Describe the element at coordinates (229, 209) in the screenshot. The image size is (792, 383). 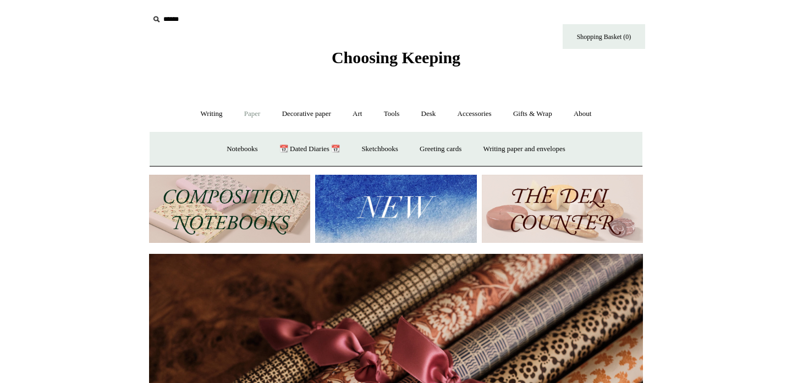
I see `img: 202302 Composition ledgers.jpg__PID:69722ee6-fa44-49dd-a067-31375e5d54ec` at that location.